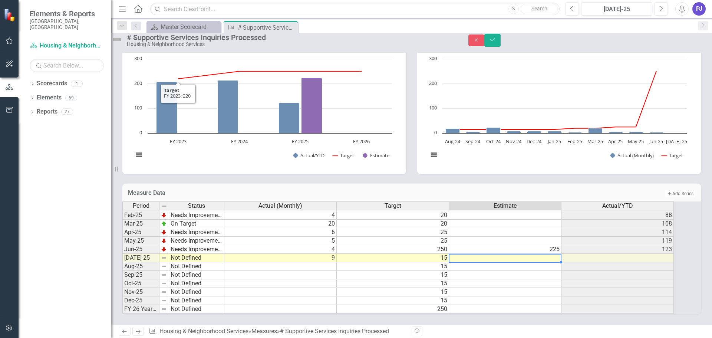 The width and height of the screenshot is (712, 338). I want to click on td: 250, so click(393, 309).